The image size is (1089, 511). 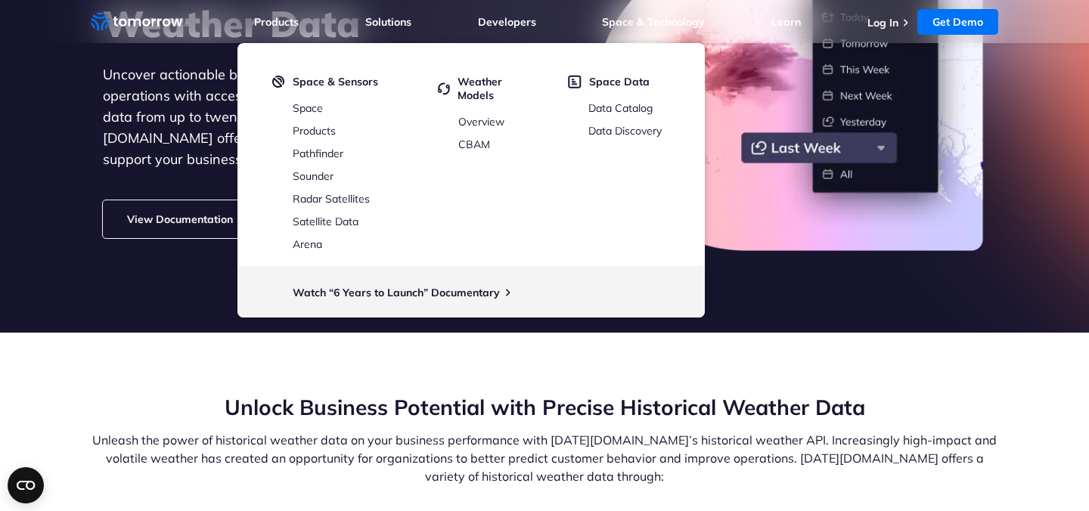 I want to click on img: space-data.svg, so click(x=575, y=82).